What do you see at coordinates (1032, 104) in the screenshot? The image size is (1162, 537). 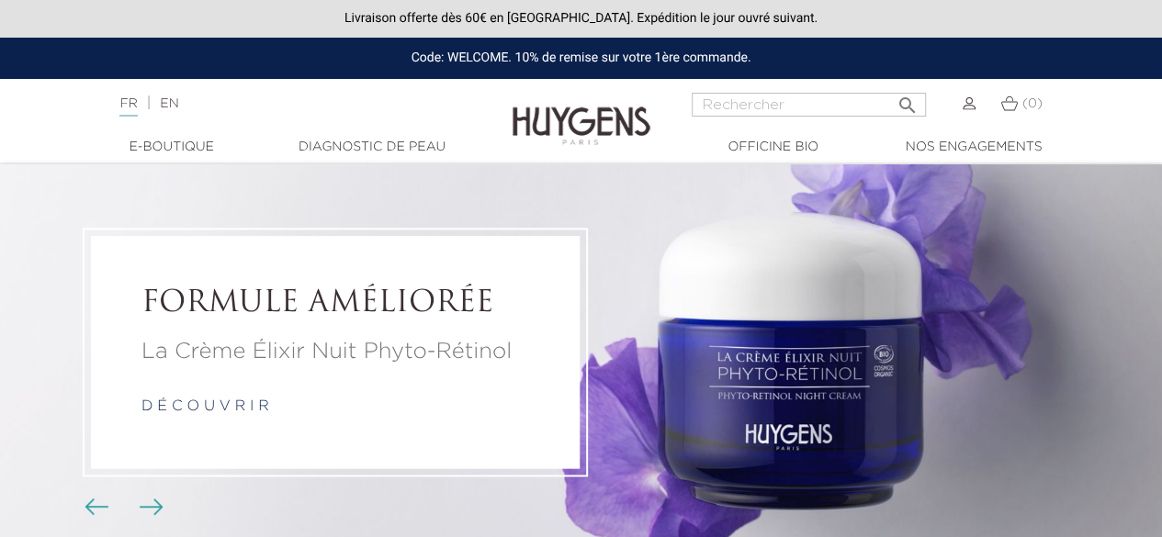 I see `span: (0)` at bounding box center [1032, 104].